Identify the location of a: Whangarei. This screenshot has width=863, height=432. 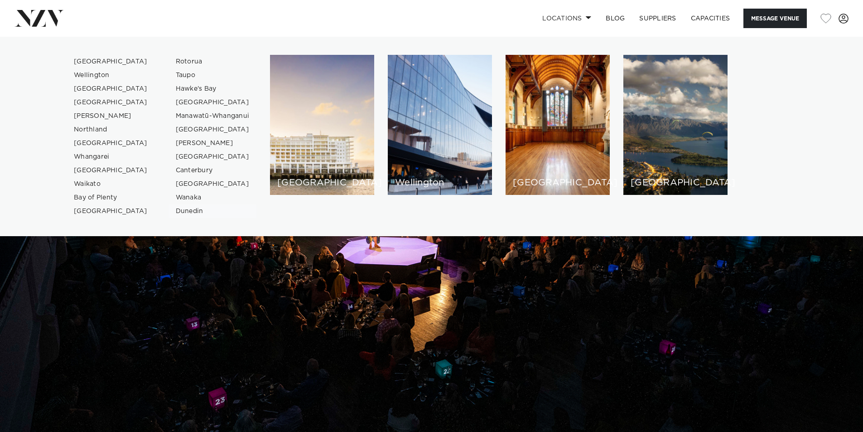
(110, 157).